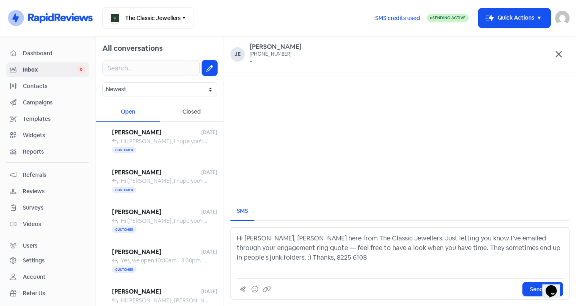 The image size is (576, 306). I want to click on a: Users, so click(48, 245).